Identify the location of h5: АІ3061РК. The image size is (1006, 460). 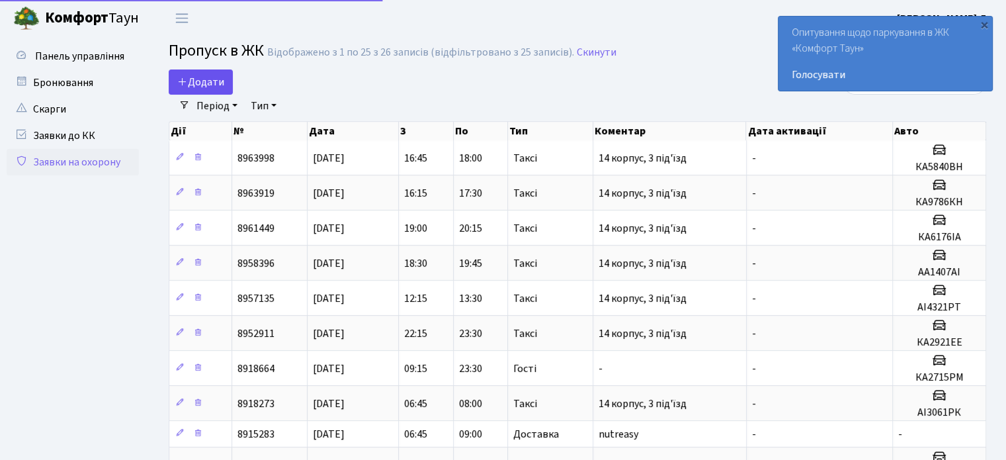
(939, 412).